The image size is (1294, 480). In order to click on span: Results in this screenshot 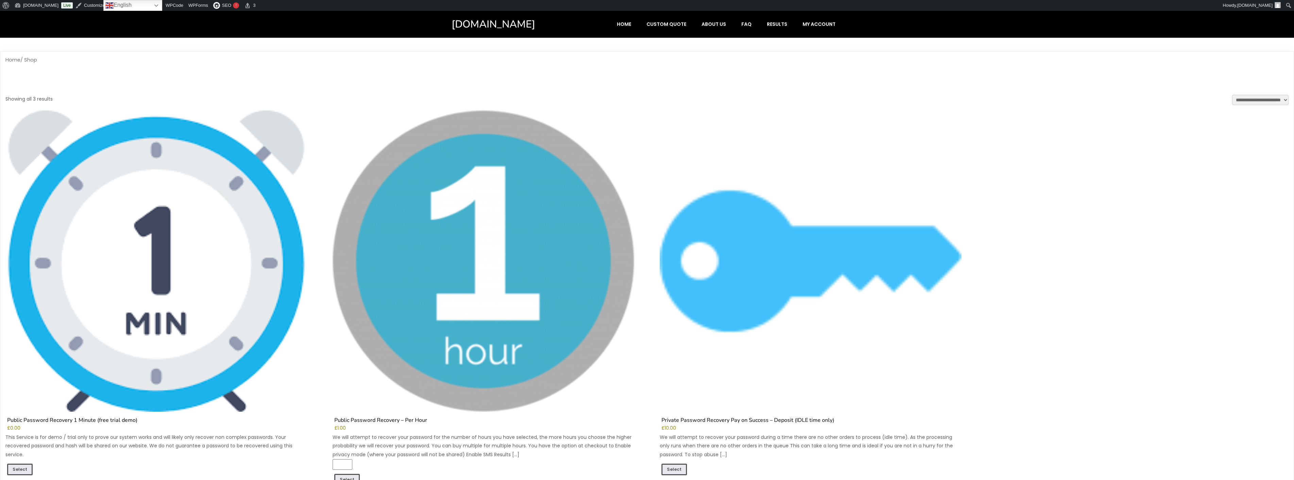, I will do `click(777, 24)`.